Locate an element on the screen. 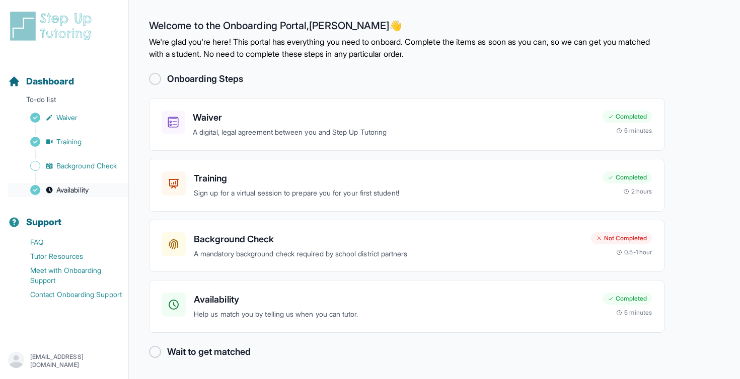 Image resolution: width=740 pixels, height=379 pixels. a: WaiverA digital, legal agreement between you and Step Up TutoringCompleted5 minutes is located at coordinates (407, 124).